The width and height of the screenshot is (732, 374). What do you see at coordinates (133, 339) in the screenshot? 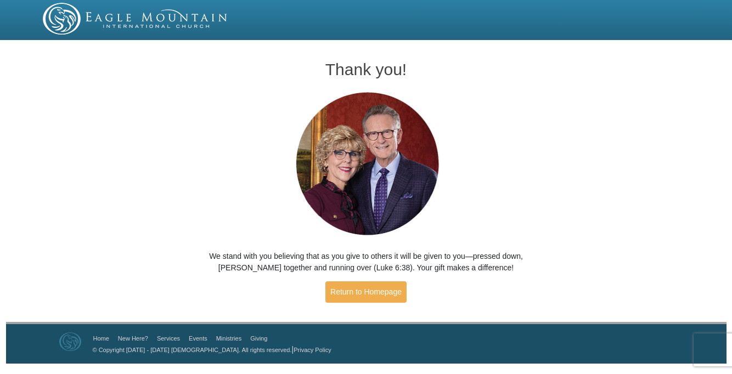
I see `a: New Here?` at bounding box center [133, 339].